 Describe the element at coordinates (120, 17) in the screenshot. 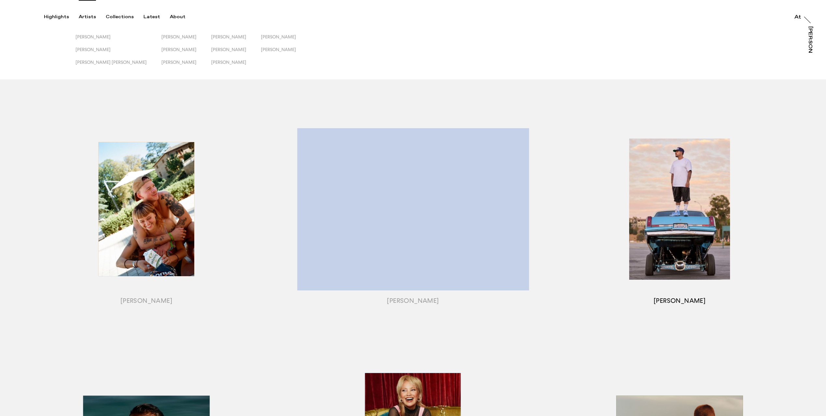

I see `div: Collections` at that location.